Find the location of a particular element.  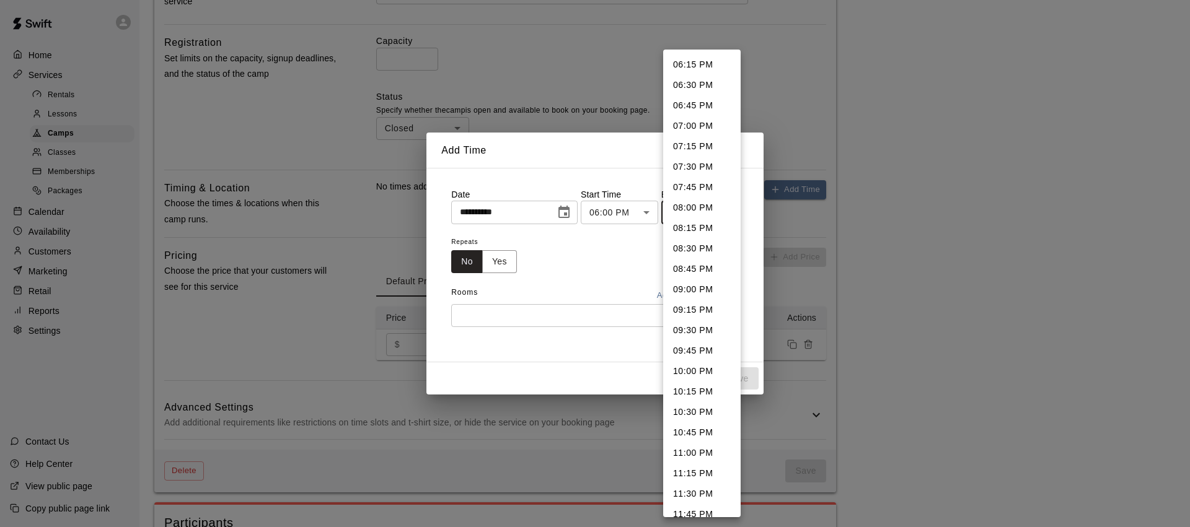

li: 08:00 PM is located at coordinates (701, 208).